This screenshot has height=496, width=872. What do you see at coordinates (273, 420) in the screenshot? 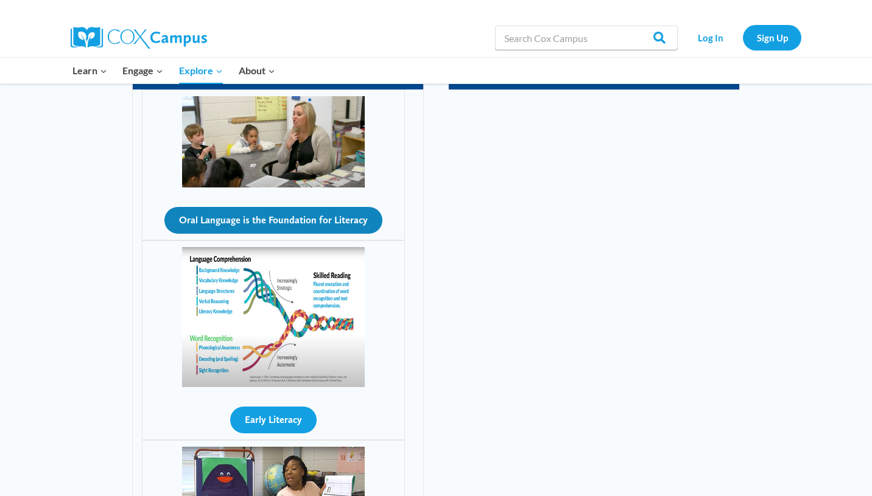
I see `button: Early Literacy` at bounding box center [273, 420].